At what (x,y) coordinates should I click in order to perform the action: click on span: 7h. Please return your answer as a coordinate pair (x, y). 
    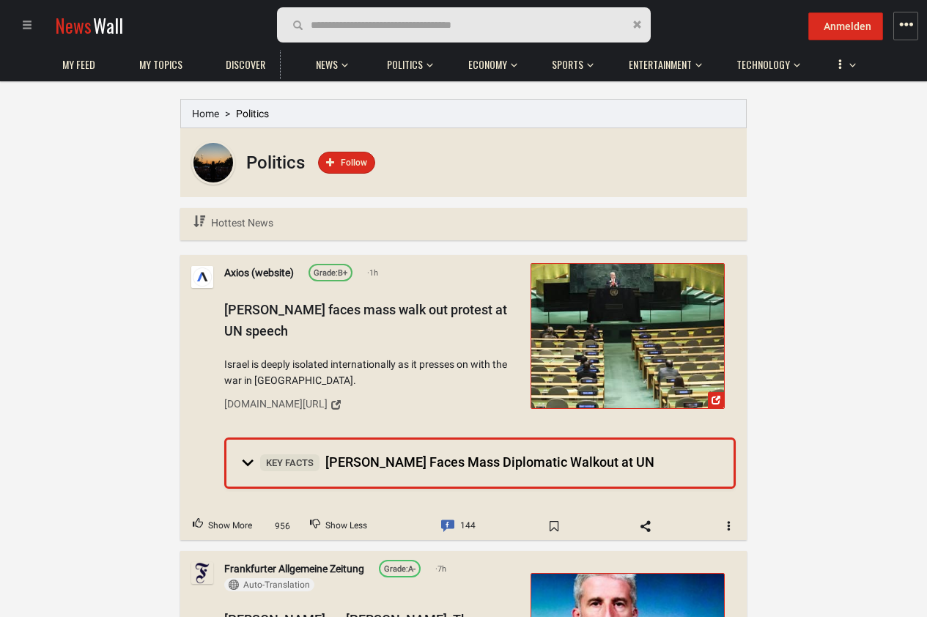
    Looking at the image, I should click on (440, 569).